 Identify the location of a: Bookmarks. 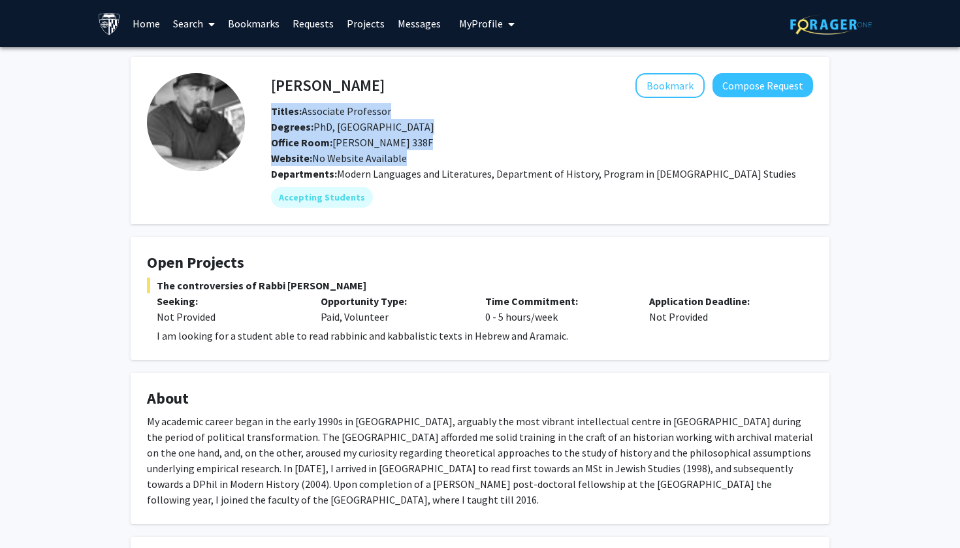
(253, 24).